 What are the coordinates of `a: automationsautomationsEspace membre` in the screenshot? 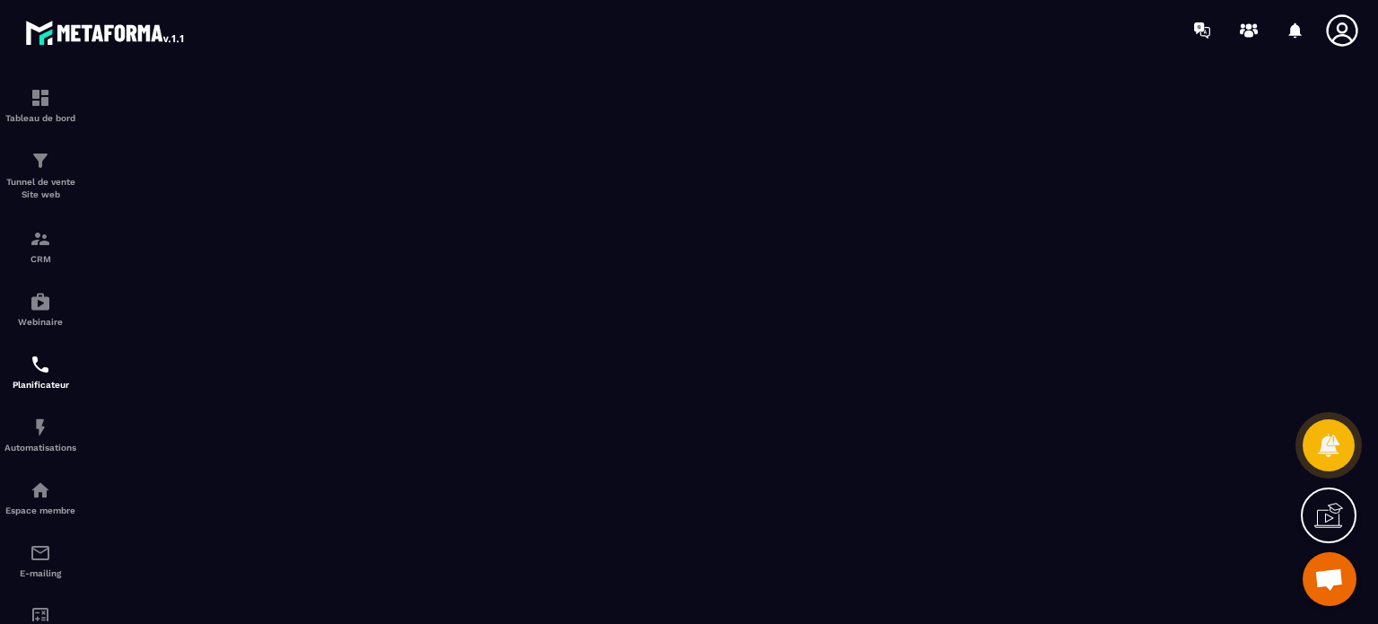 It's located at (40, 497).